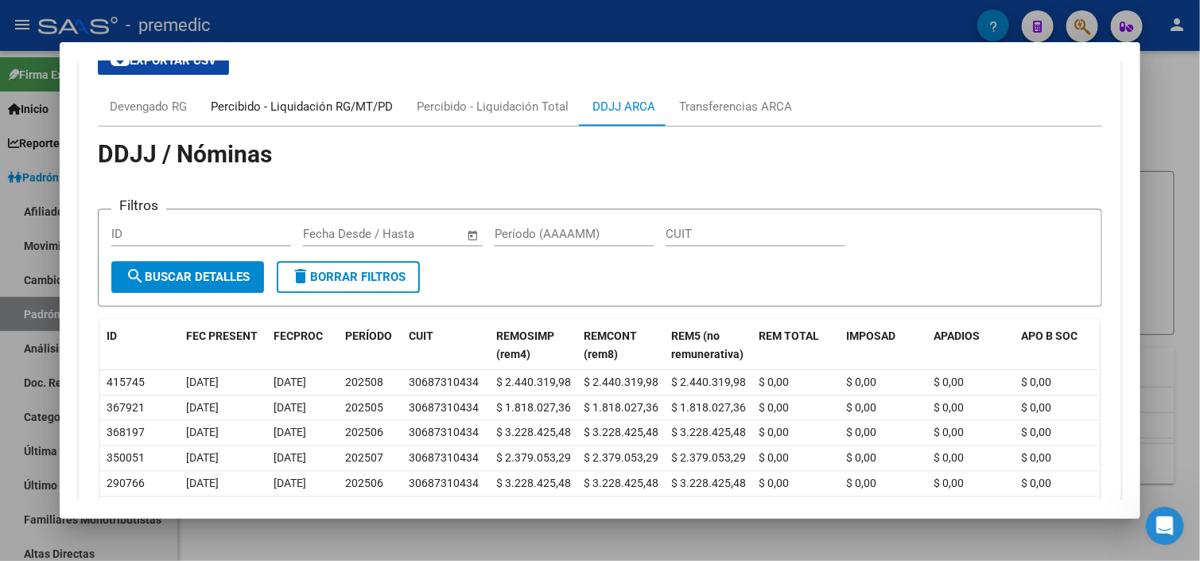  I want to click on datatable-header-cell: PERÍODO, so click(370, 345).